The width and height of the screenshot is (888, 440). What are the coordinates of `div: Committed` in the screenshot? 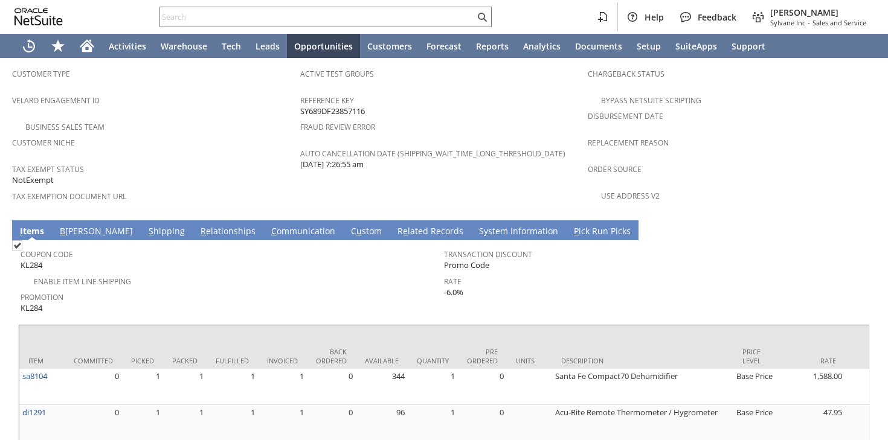 It's located at (93, 361).